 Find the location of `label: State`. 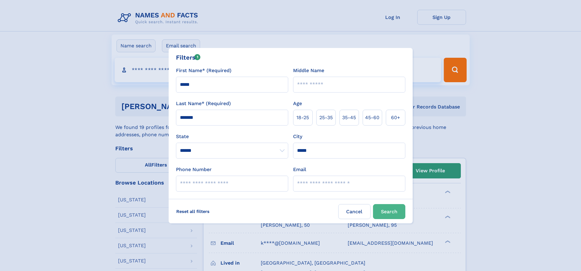

label: State is located at coordinates (232, 136).